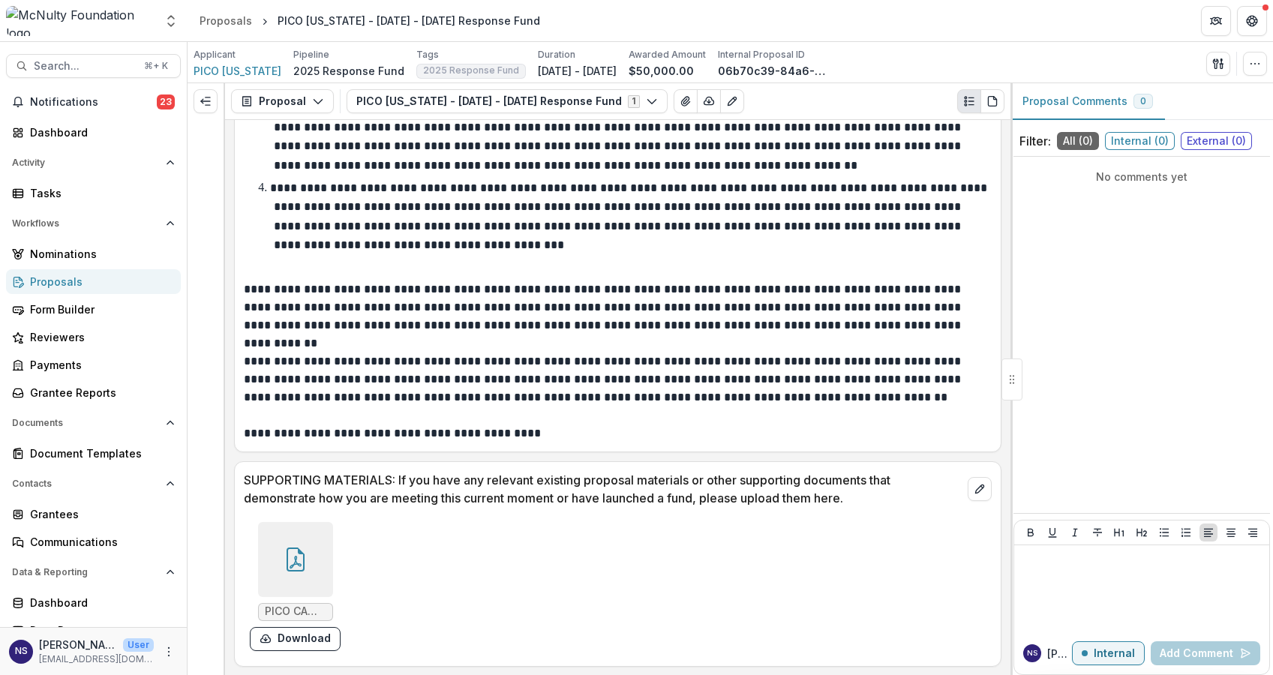 The height and width of the screenshot is (675, 1273). I want to click on button: Open entity switcher, so click(171, 21).